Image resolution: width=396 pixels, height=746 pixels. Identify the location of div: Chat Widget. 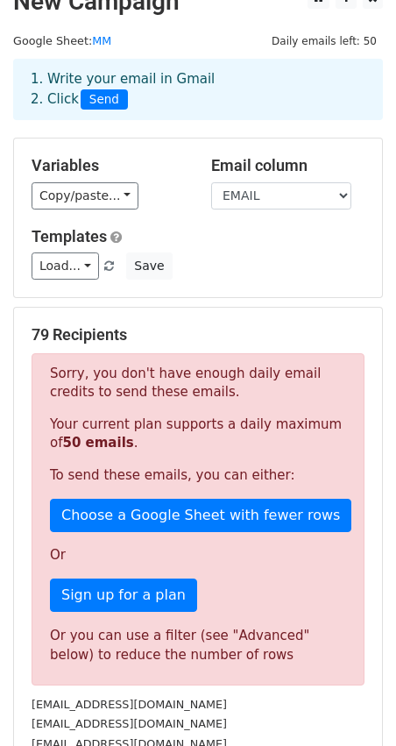
(352, 704).